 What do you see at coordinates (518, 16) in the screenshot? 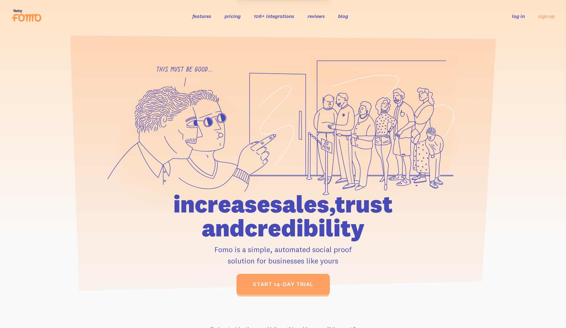
I see `a: log in` at bounding box center [518, 16].